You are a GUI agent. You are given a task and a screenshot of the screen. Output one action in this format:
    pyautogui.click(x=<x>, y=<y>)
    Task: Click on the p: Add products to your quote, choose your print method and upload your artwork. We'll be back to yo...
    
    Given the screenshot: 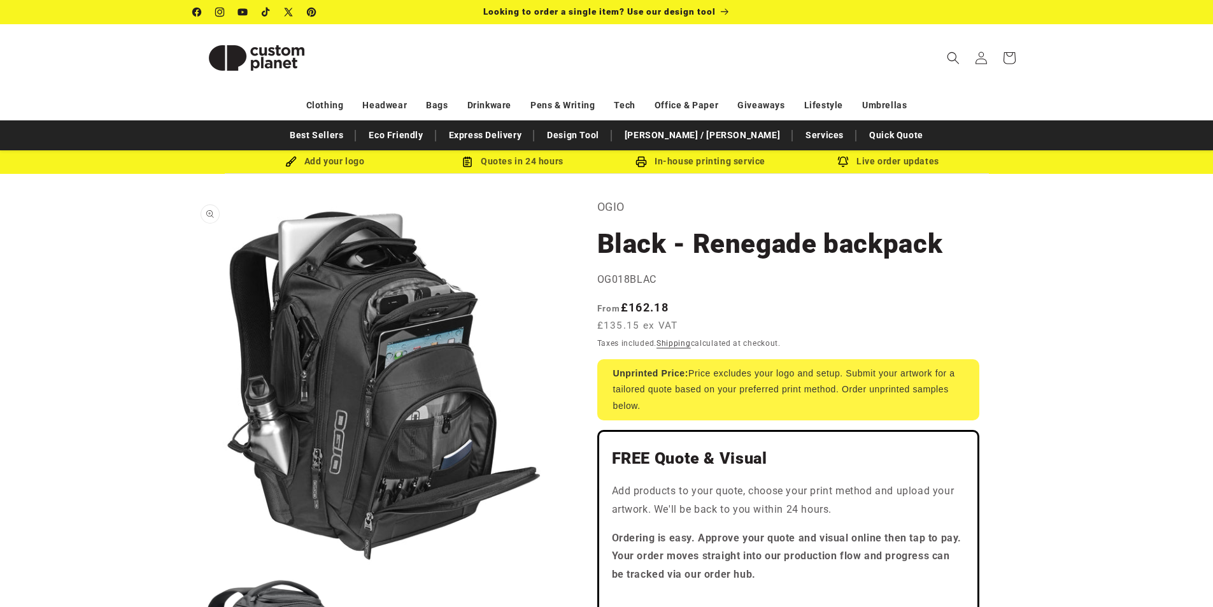 What is the action you would take?
    pyautogui.click(x=788, y=501)
    